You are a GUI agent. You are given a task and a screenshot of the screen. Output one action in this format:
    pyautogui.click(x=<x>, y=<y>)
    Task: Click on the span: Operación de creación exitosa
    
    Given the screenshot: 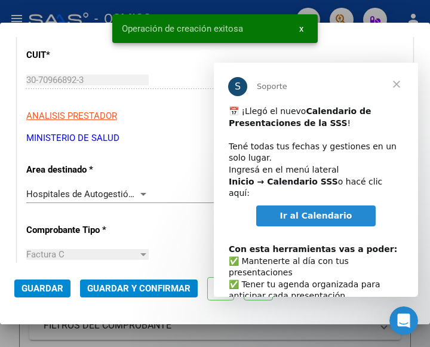 What is the action you would take?
    pyautogui.click(x=182, y=29)
    